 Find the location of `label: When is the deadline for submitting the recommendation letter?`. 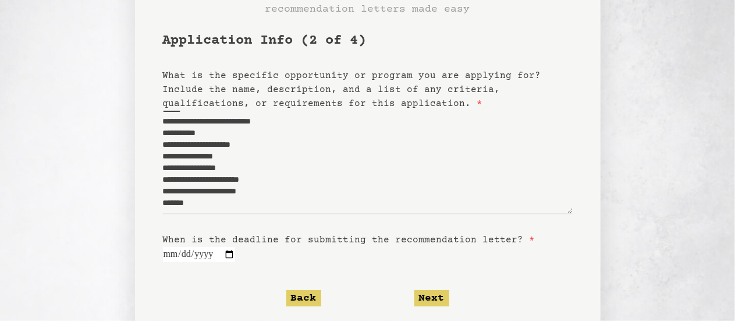

label: When is the deadline for submitting the recommendation letter? is located at coordinates (349, 240).